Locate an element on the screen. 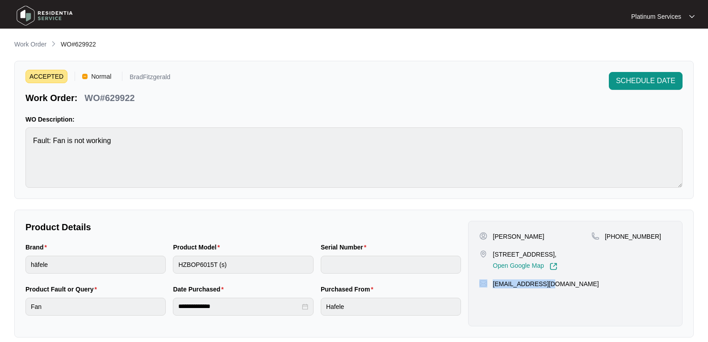 The image size is (708, 342). img: chevron-right is located at coordinates (54, 44).